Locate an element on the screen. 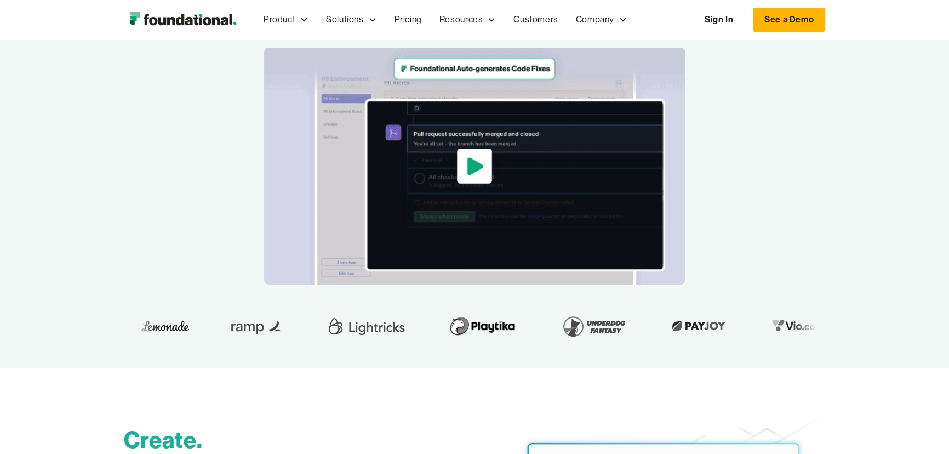 This screenshot has width=949, height=454. img: Foundational Logo is located at coordinates (183, 20).